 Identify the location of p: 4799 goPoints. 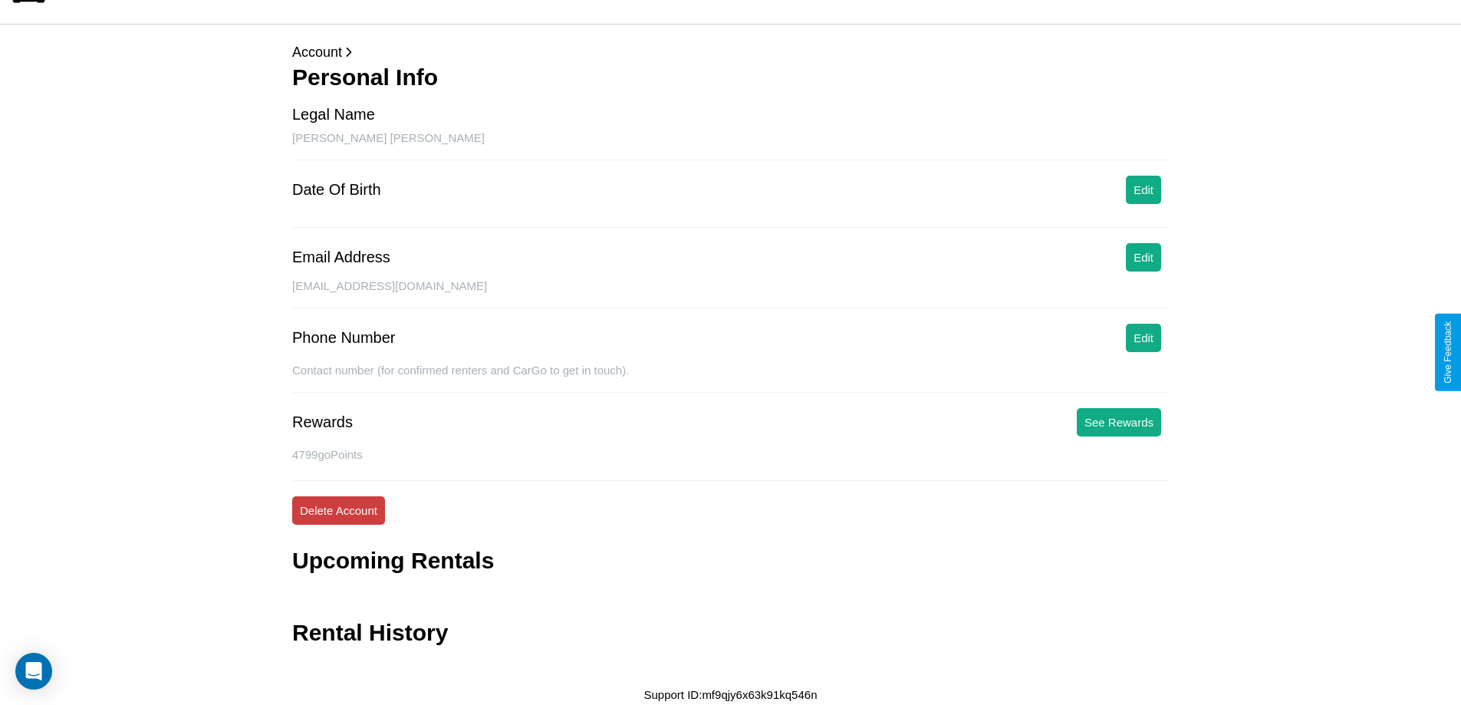
(730, 454).